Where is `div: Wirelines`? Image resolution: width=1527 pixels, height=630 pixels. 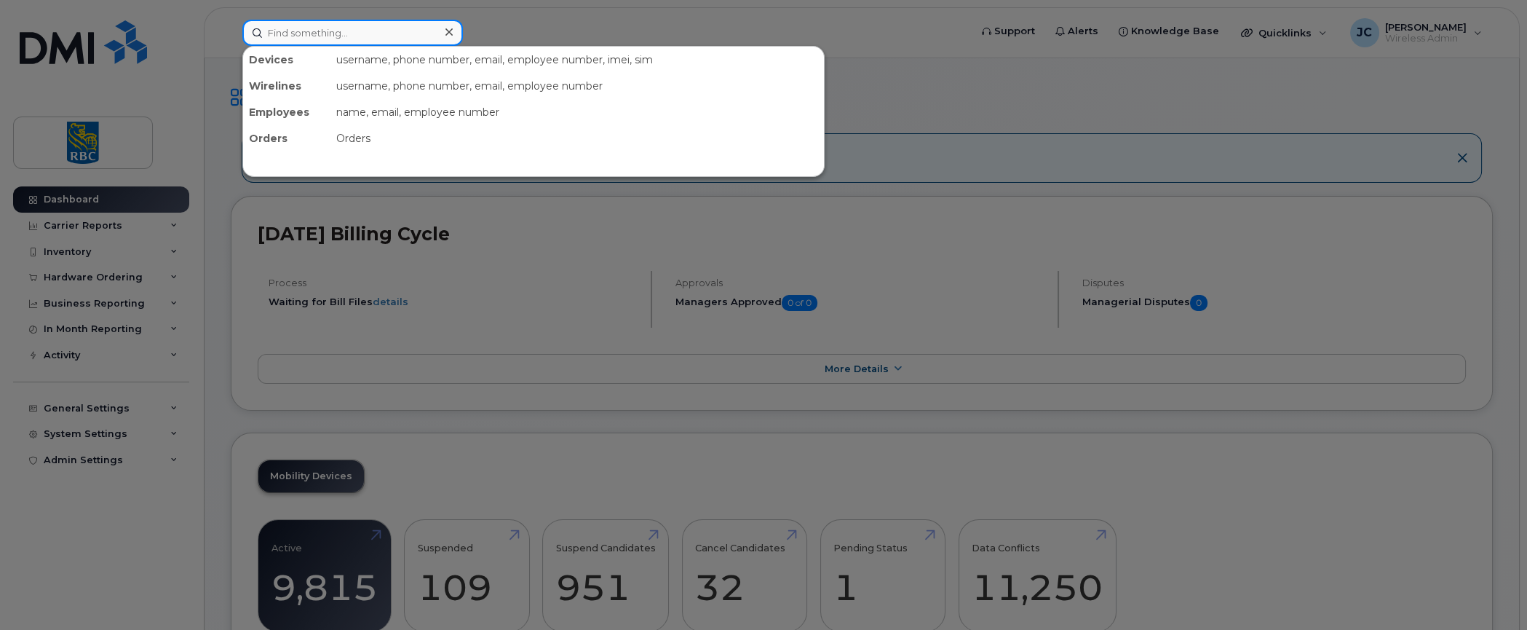 div: Wirelines is located at coordinates (287, 86).